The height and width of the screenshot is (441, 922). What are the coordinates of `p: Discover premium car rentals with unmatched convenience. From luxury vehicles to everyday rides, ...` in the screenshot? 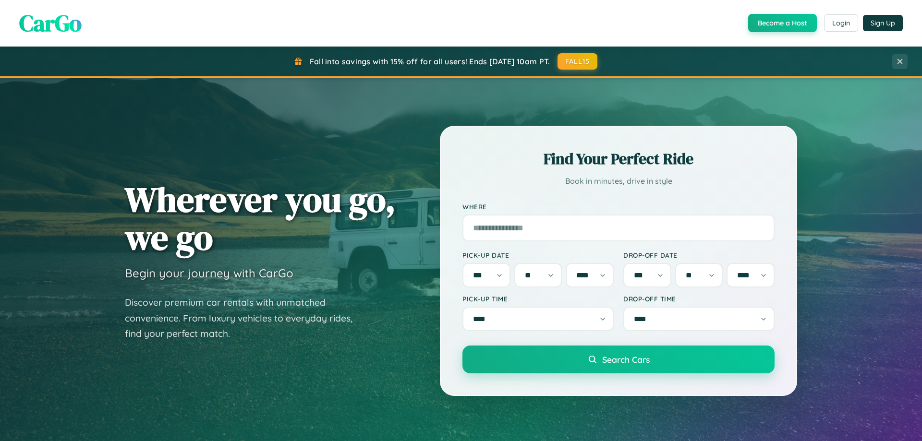 It's located at (245, 318).